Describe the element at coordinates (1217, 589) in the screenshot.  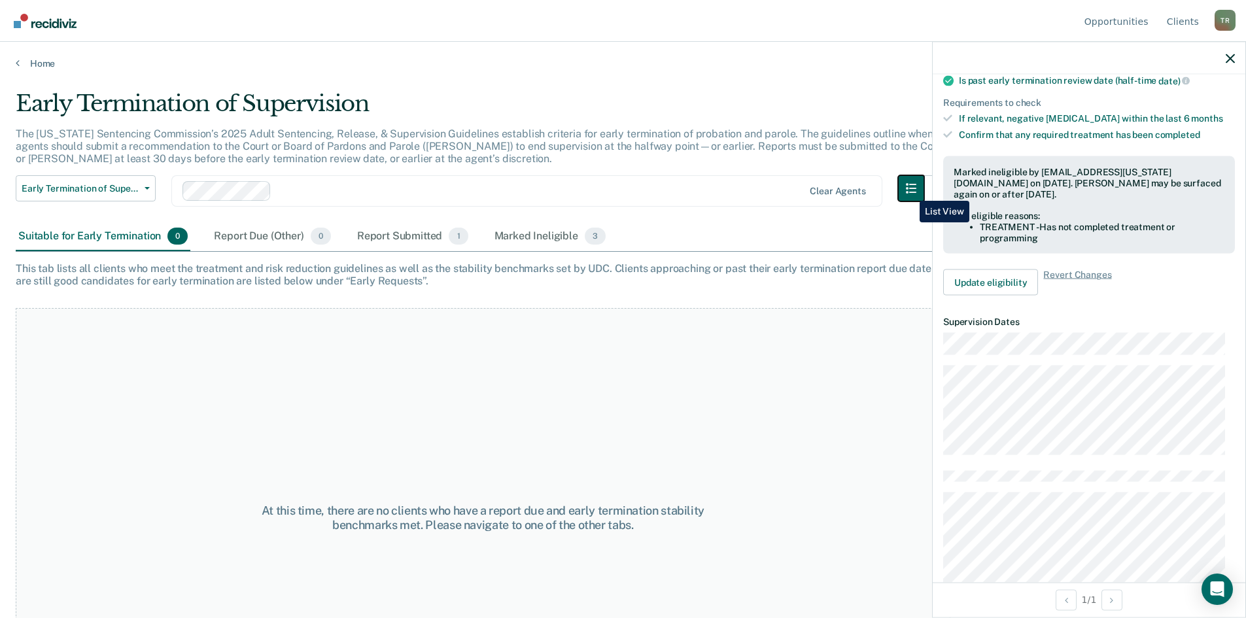
I see `div: Open Intercom Messenger` at that location.